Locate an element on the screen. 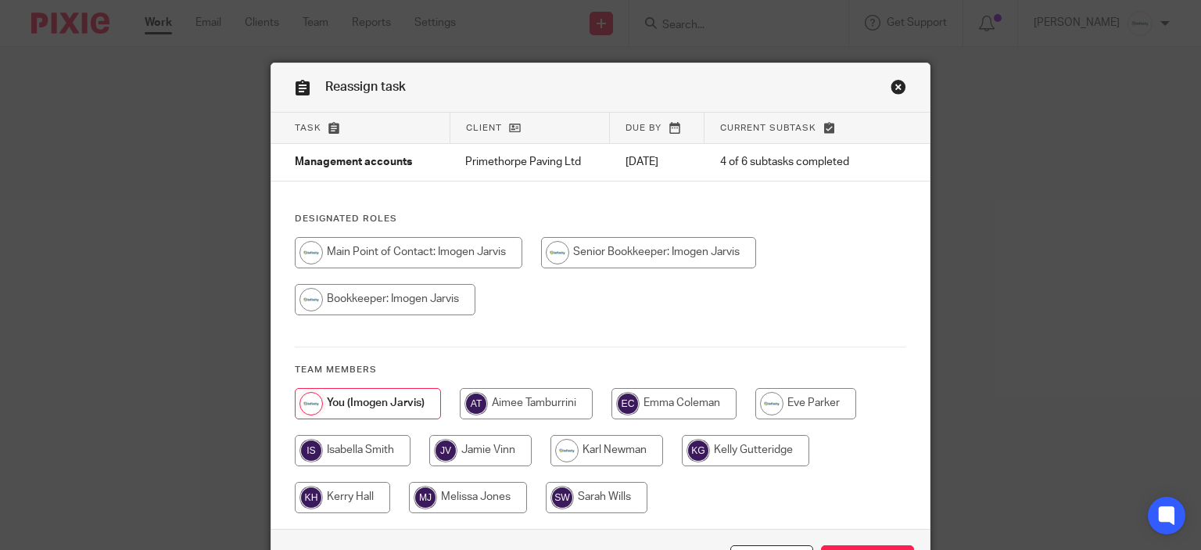 The width and height of the screenshot is (1201, 550). span: Task is located at coordinates (308, 127).